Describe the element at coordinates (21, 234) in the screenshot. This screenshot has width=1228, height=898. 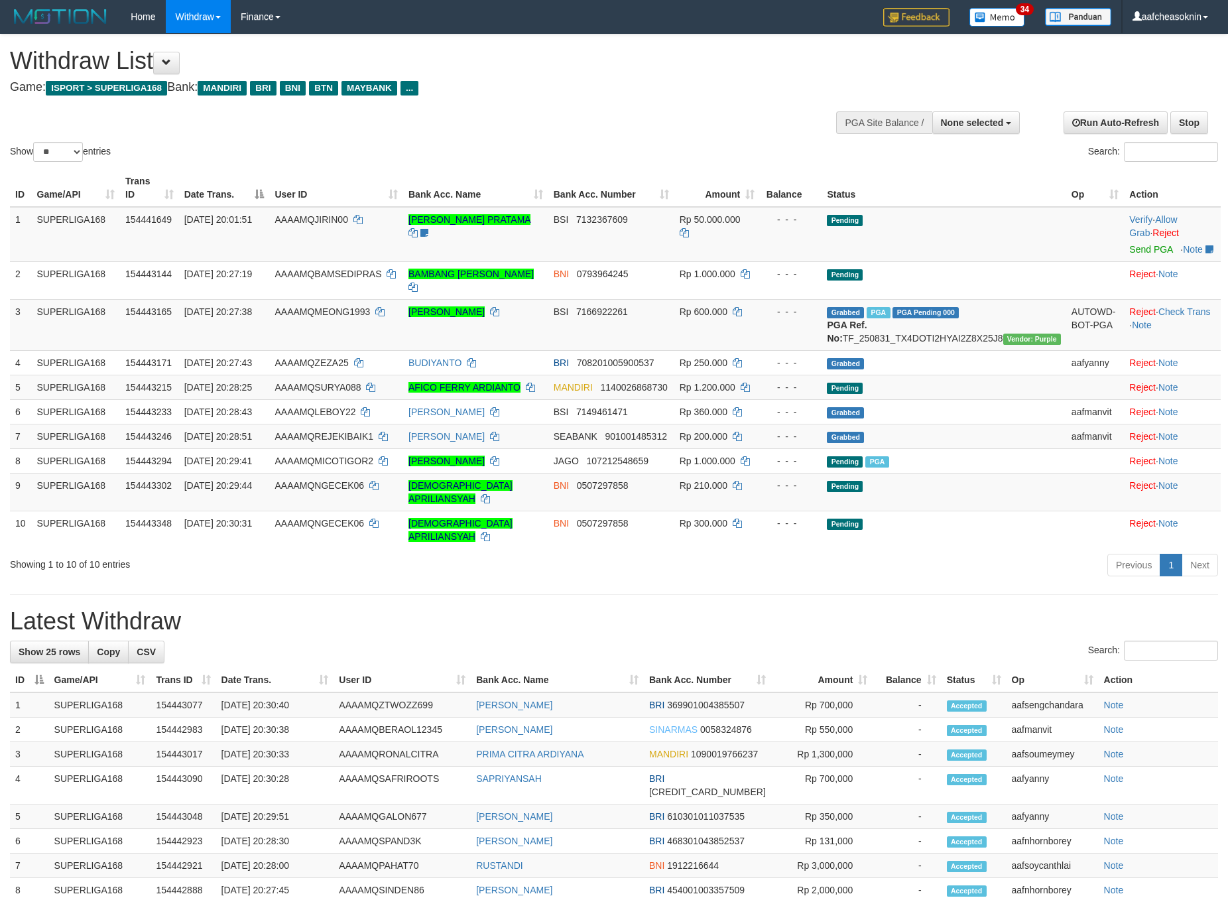
I see `td: 1` at that location.